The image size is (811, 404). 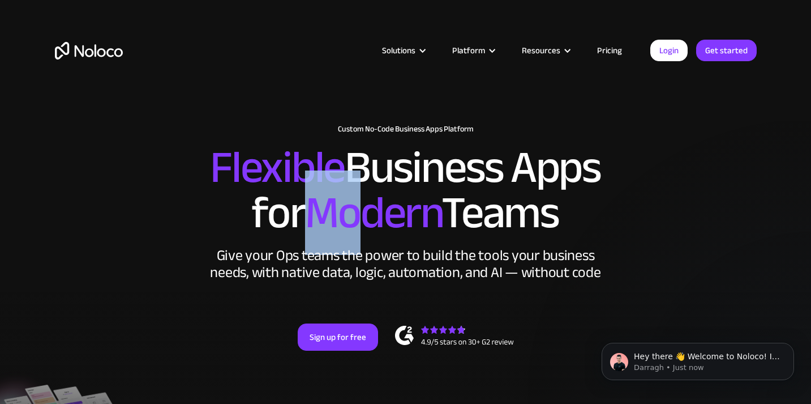 What do you see at coordinates (277, 167) in the screenshot?
I see `span: Flexible` at bounding box center [277, 167].